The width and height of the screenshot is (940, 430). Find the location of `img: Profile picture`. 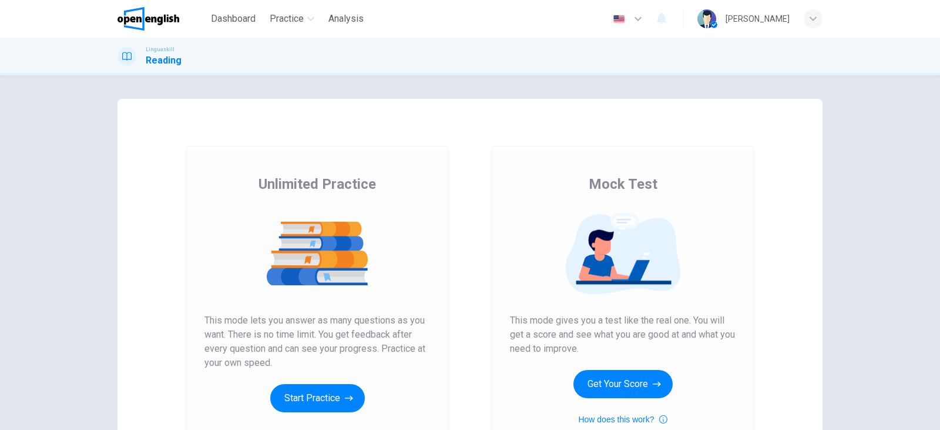

img: Profile picture is located at coordinates (707, 19).